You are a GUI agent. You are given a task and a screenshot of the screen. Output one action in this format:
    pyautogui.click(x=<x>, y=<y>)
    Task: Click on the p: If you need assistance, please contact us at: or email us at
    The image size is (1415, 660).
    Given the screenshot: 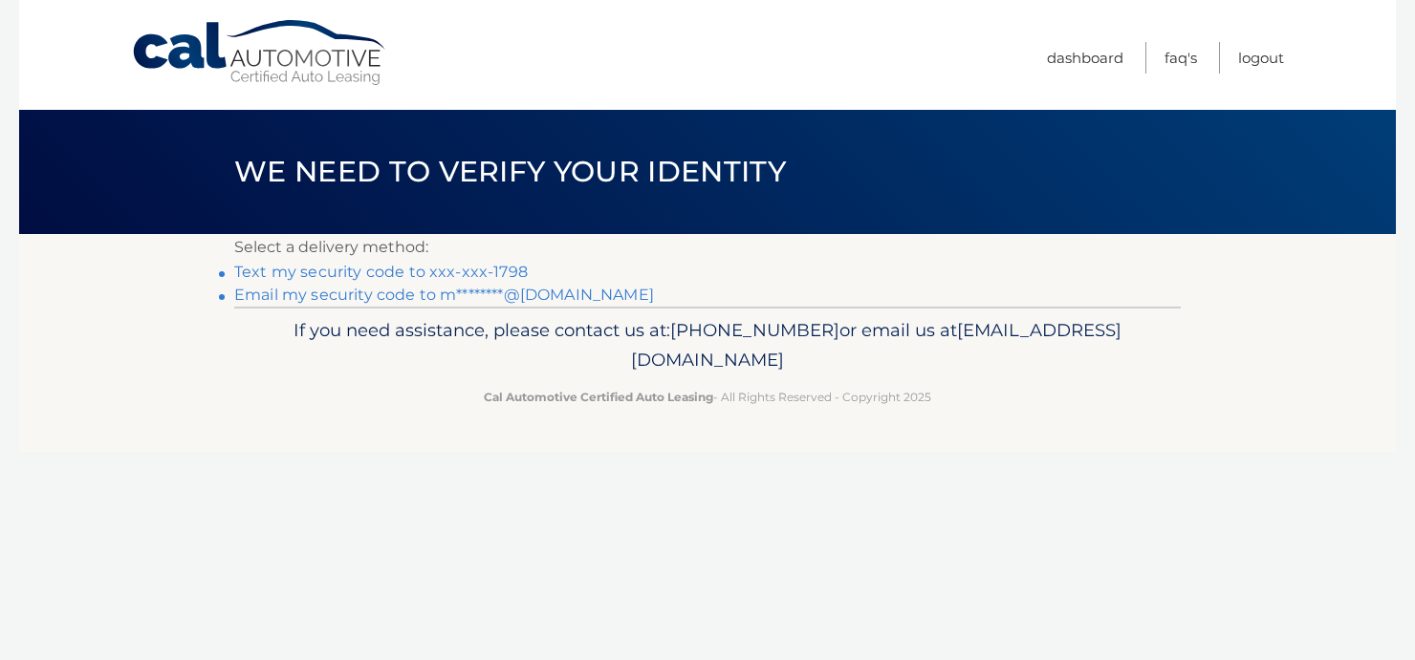 What is the action you would take?
    pyautogui.click(x=707, y=346)
    